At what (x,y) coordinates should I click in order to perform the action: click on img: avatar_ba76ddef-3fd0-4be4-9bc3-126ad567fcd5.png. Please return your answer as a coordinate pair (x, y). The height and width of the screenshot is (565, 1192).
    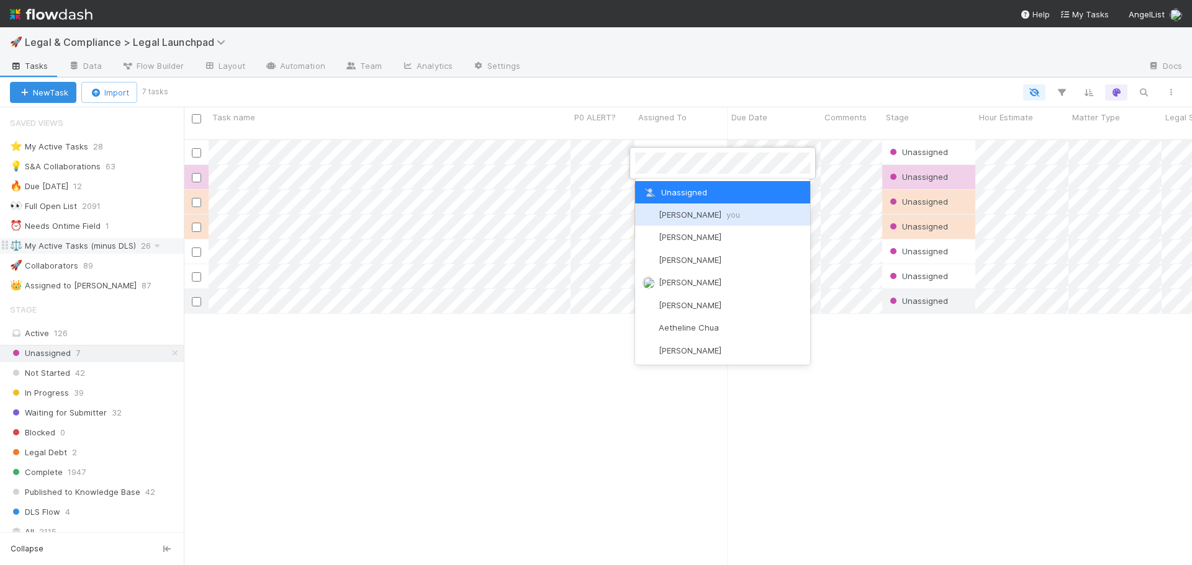
    Looking at the image, I should click on (649, 215).